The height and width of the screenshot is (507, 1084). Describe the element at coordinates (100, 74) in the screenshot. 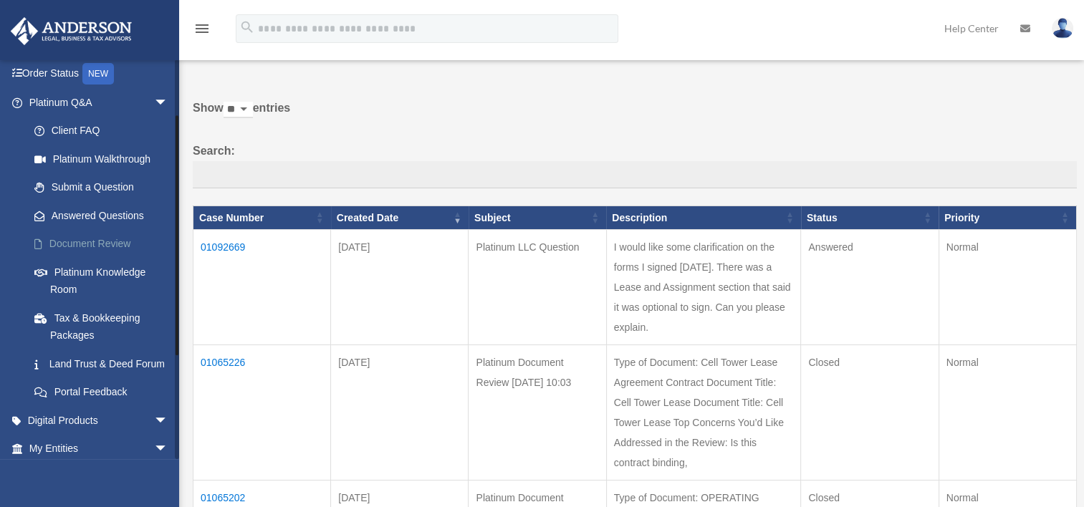

I see `a: Order StatusNEW` at that location.